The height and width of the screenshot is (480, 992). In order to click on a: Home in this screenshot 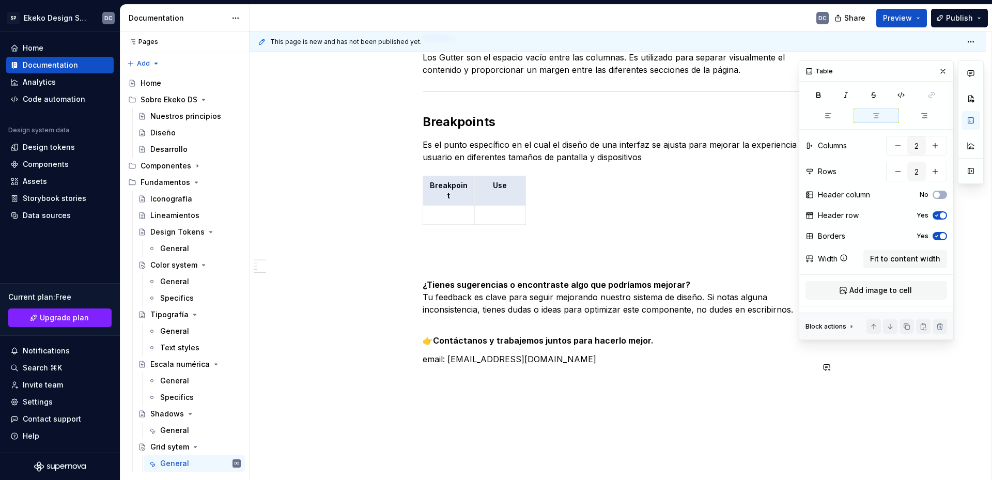, I will do `click(184, 83)`.